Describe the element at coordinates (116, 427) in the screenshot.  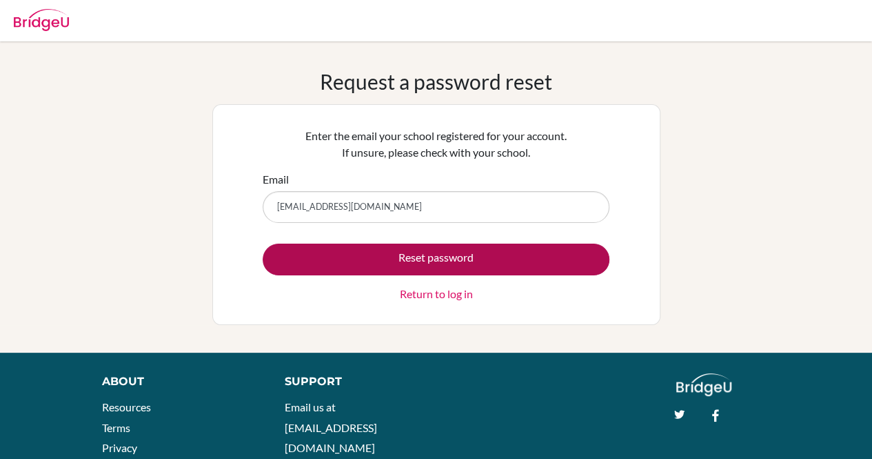
I see `a: Terms` at that location.